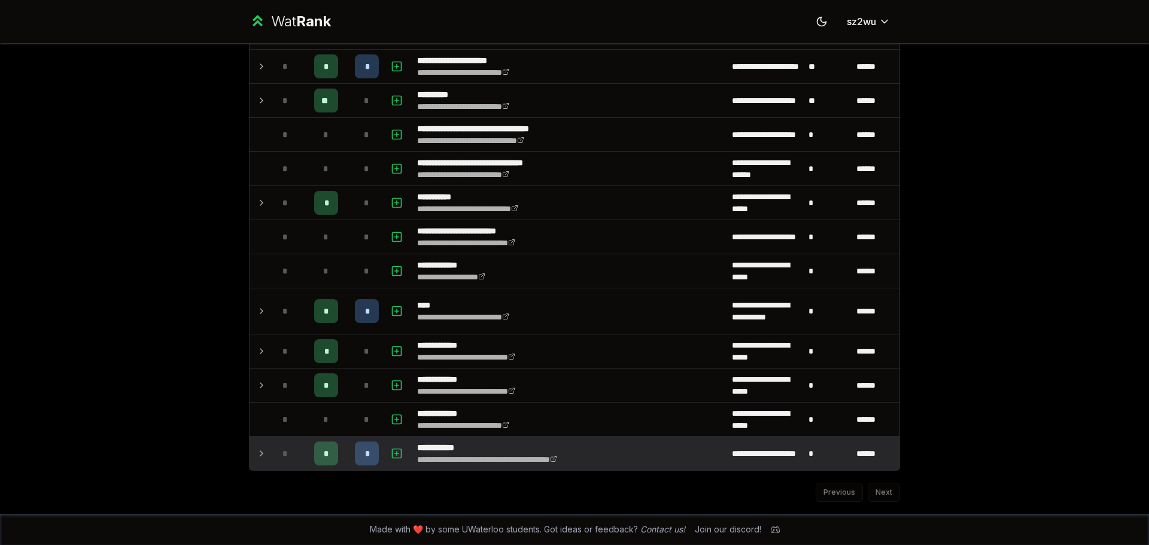 The width and height of the screenshot is (1149, 545). What do you see at coordinates (301, 22) in the screenshot?
I see `div: Wat` at bounding box center [301, 22].